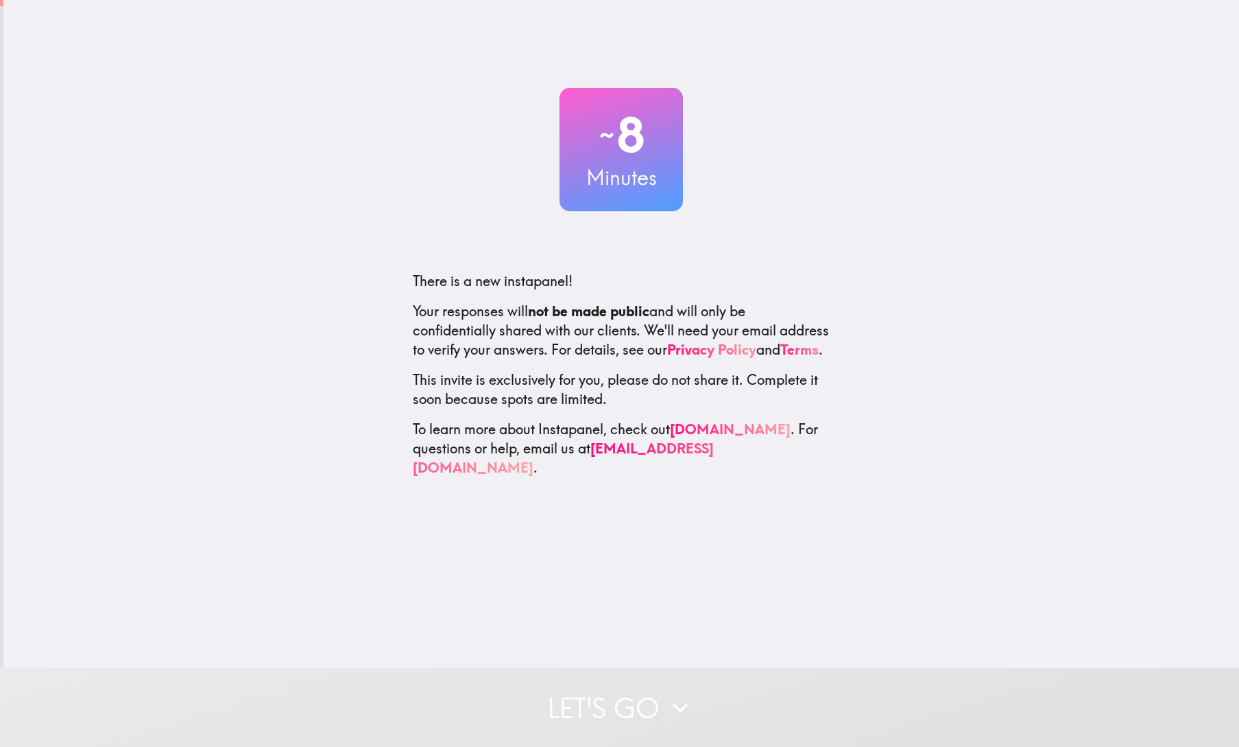 The width and height of the screenshot is (1239, 747). I want to click on p: This invite is exclusively for you, please do not share it. Complete it soon because spots are li..., so click(621, 389).